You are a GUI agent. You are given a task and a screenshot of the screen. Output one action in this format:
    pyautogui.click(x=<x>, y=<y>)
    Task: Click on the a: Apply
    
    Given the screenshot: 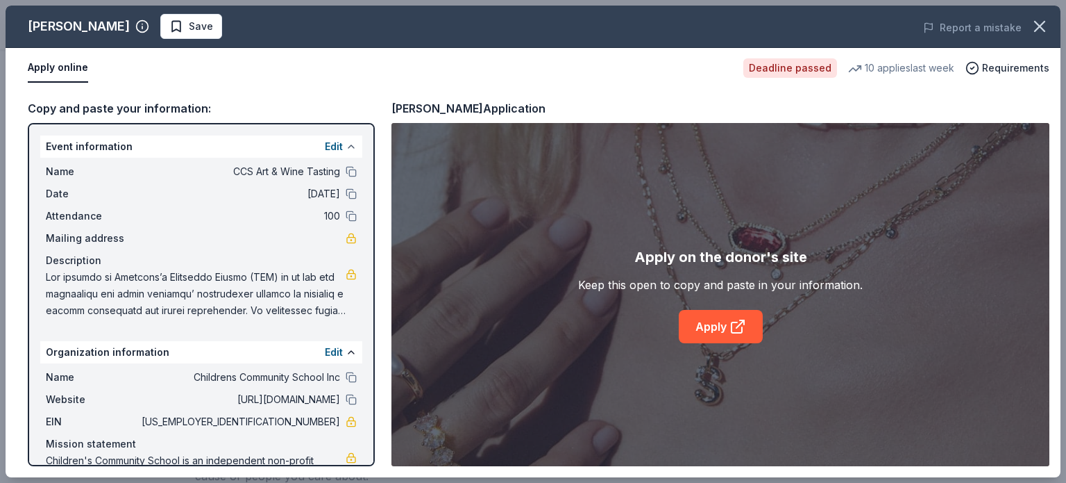 What is the action you would take?
    pyautogui.click(x=721, y=326)
    